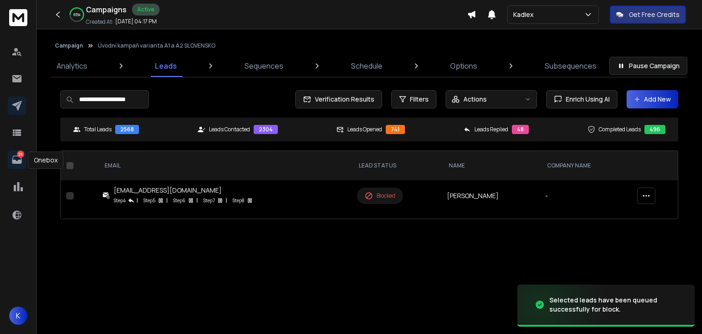  What do you see at coordinates (463, 66) in the screenshot?
I see `a: Options` at bounding box center [463, 66].